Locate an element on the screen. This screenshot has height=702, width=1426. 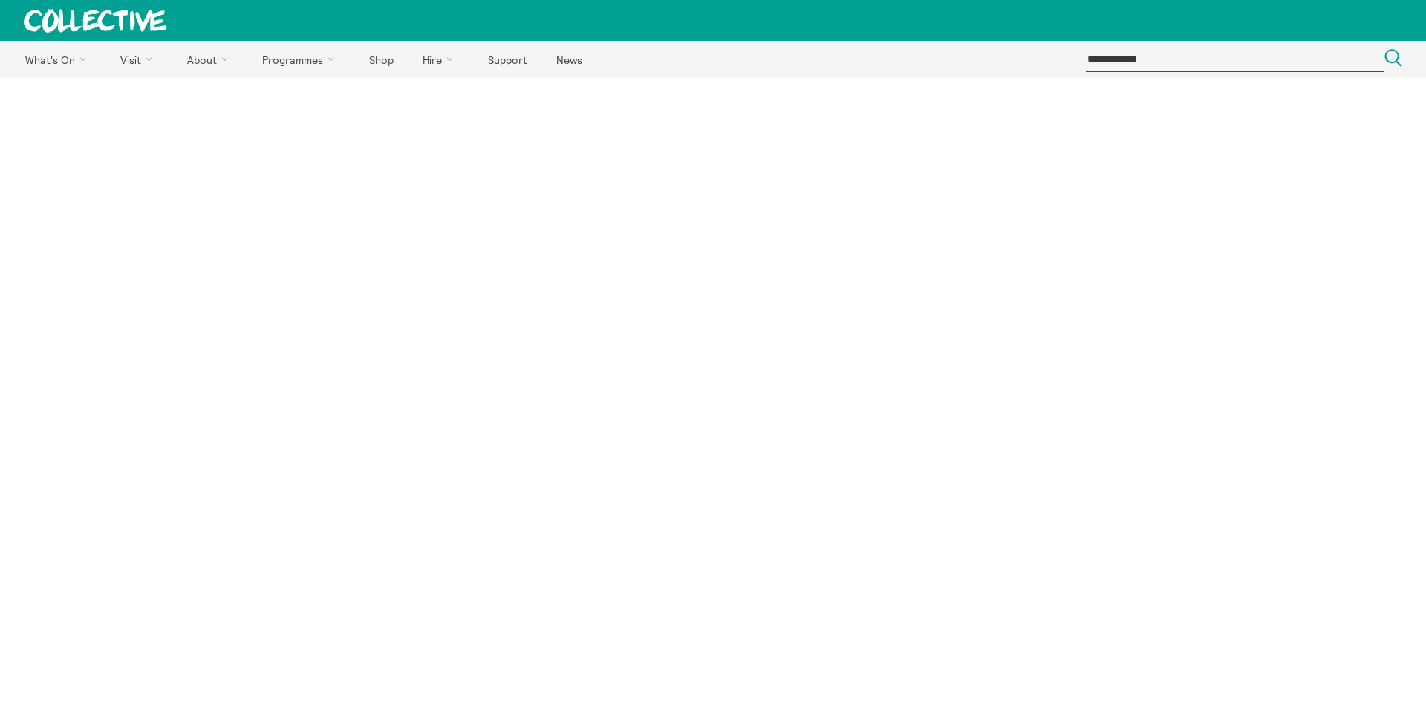
a: News is located at coordinates (569, 59).